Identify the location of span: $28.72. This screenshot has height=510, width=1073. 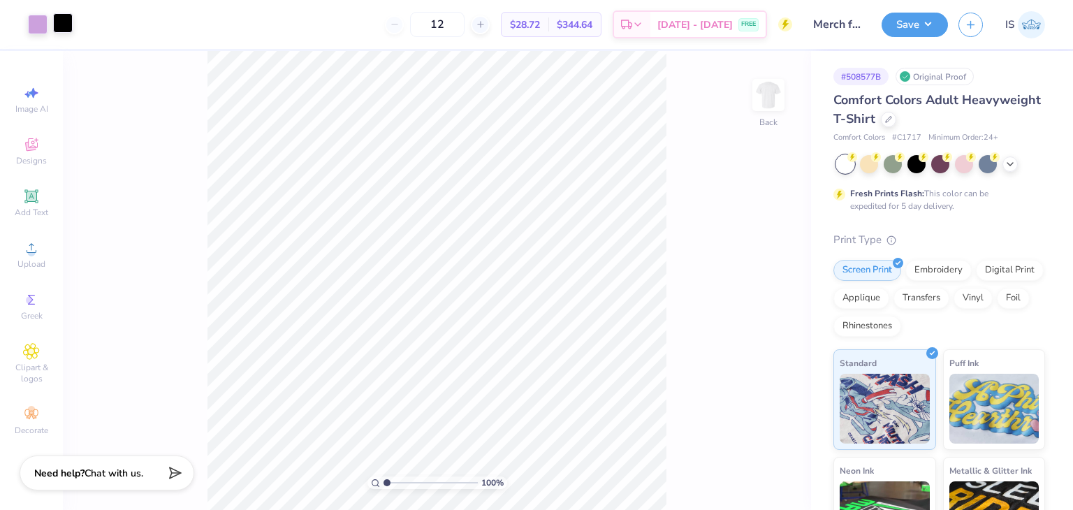
(525, 24).